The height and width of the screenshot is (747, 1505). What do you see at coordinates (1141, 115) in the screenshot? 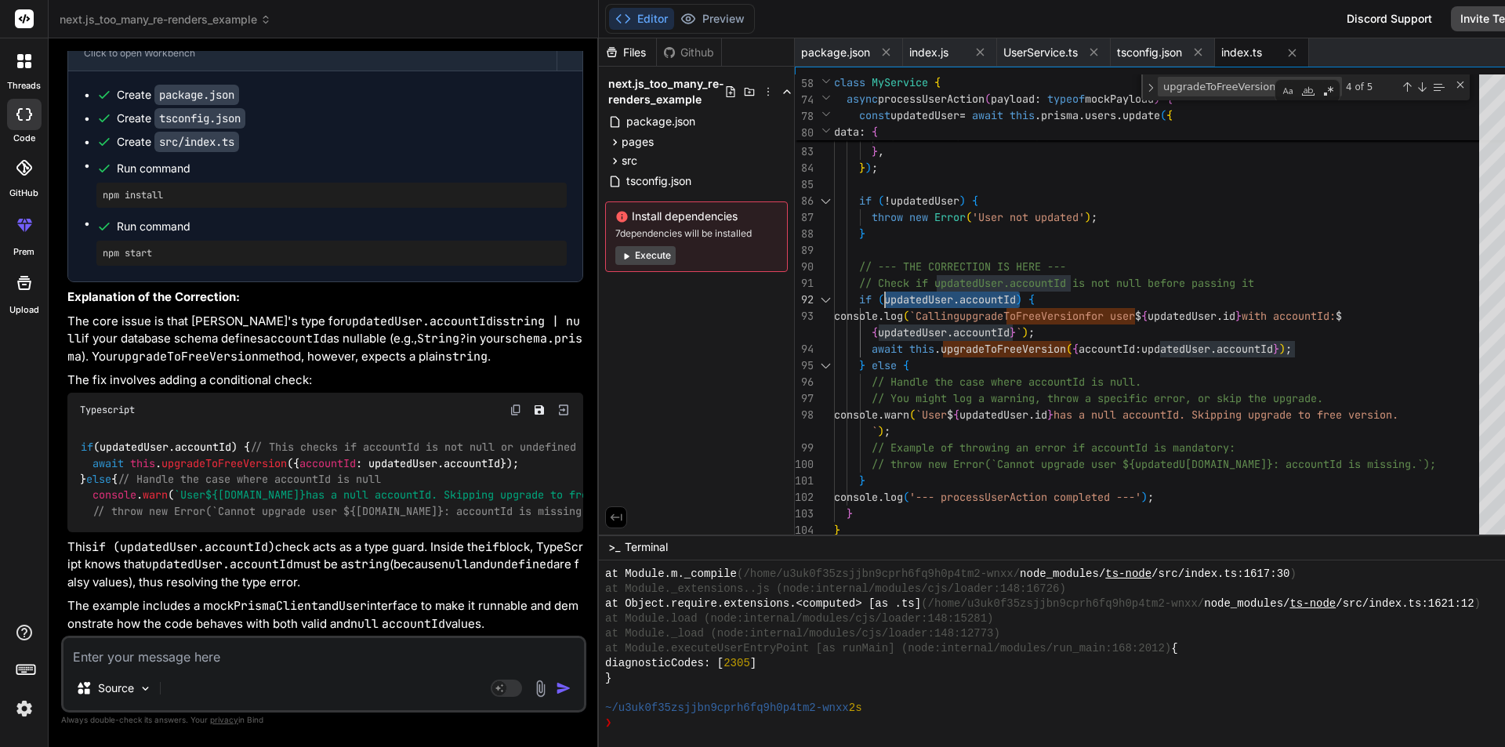
I see `span: update` at bounding box center [1141, 115].